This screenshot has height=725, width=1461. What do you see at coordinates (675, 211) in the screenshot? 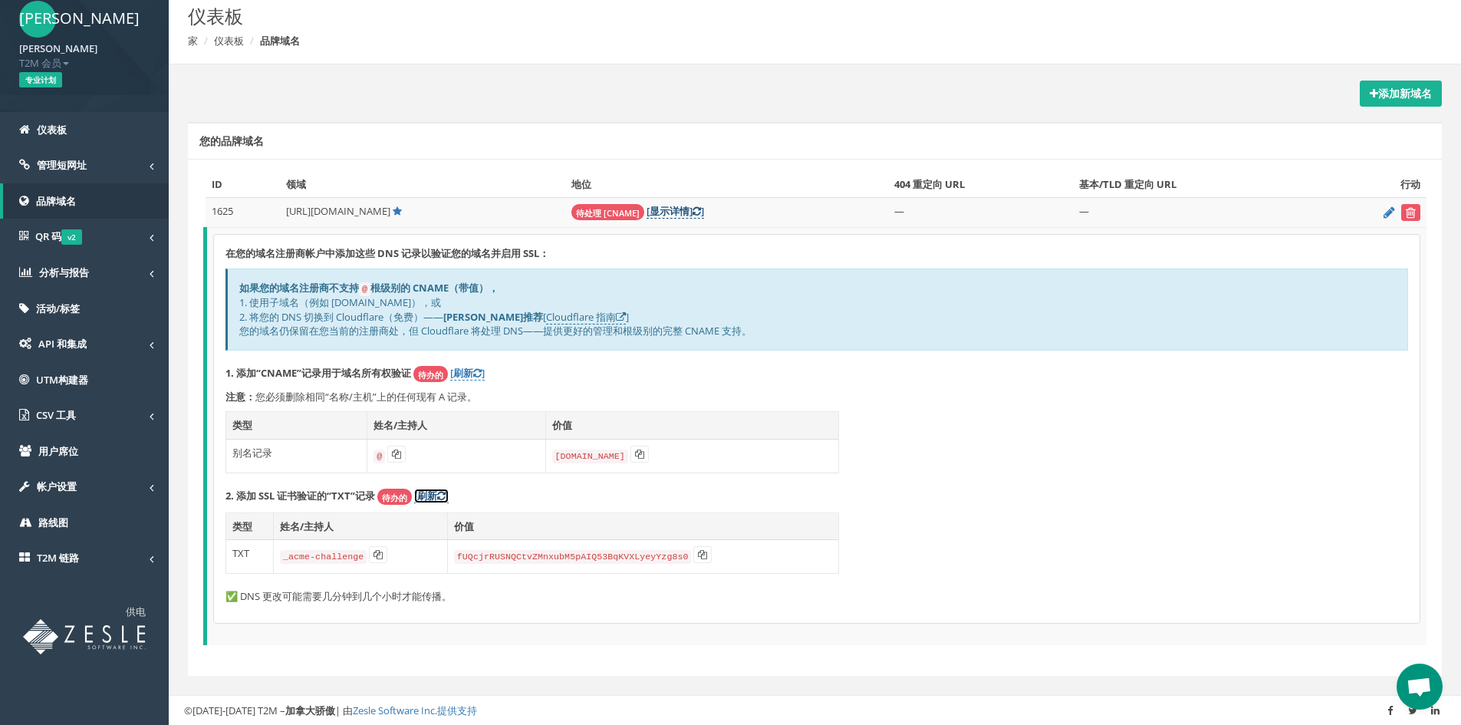
I see `a: [显示详情]]` at bounding box center [675, 211].